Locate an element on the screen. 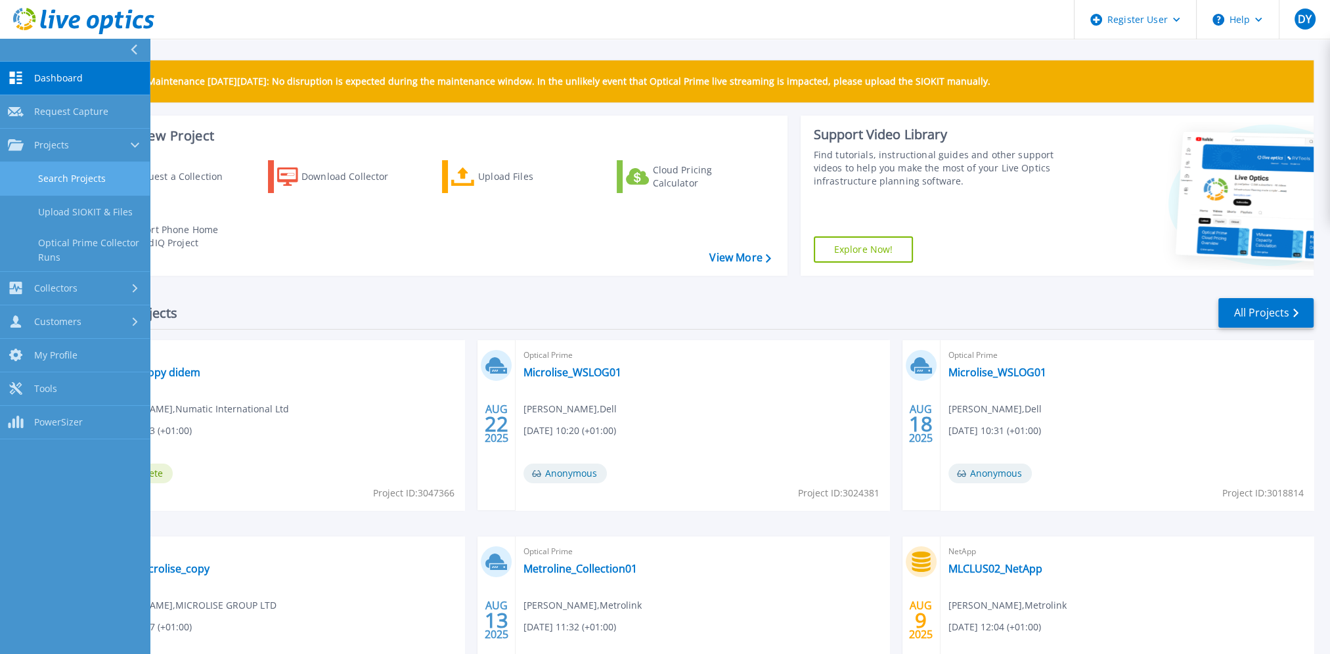 The image size is (1330, 654). div: Import Phone Home CloudIQ Project is located at coordinates (180, 236).